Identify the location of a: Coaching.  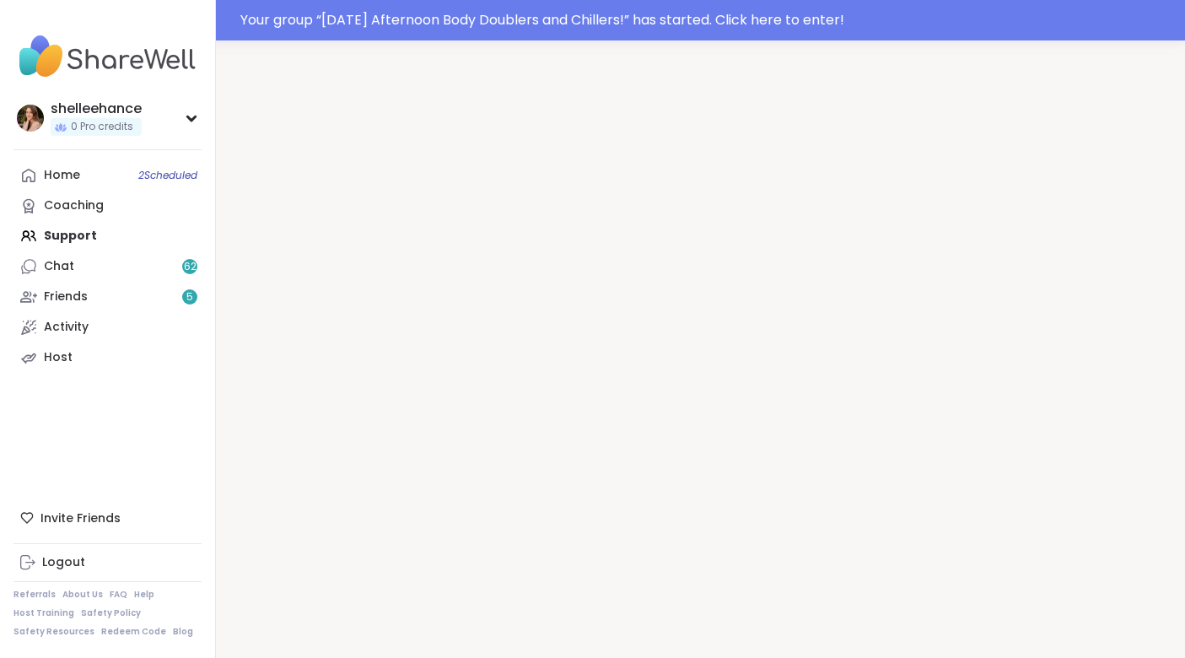
(107, 206).